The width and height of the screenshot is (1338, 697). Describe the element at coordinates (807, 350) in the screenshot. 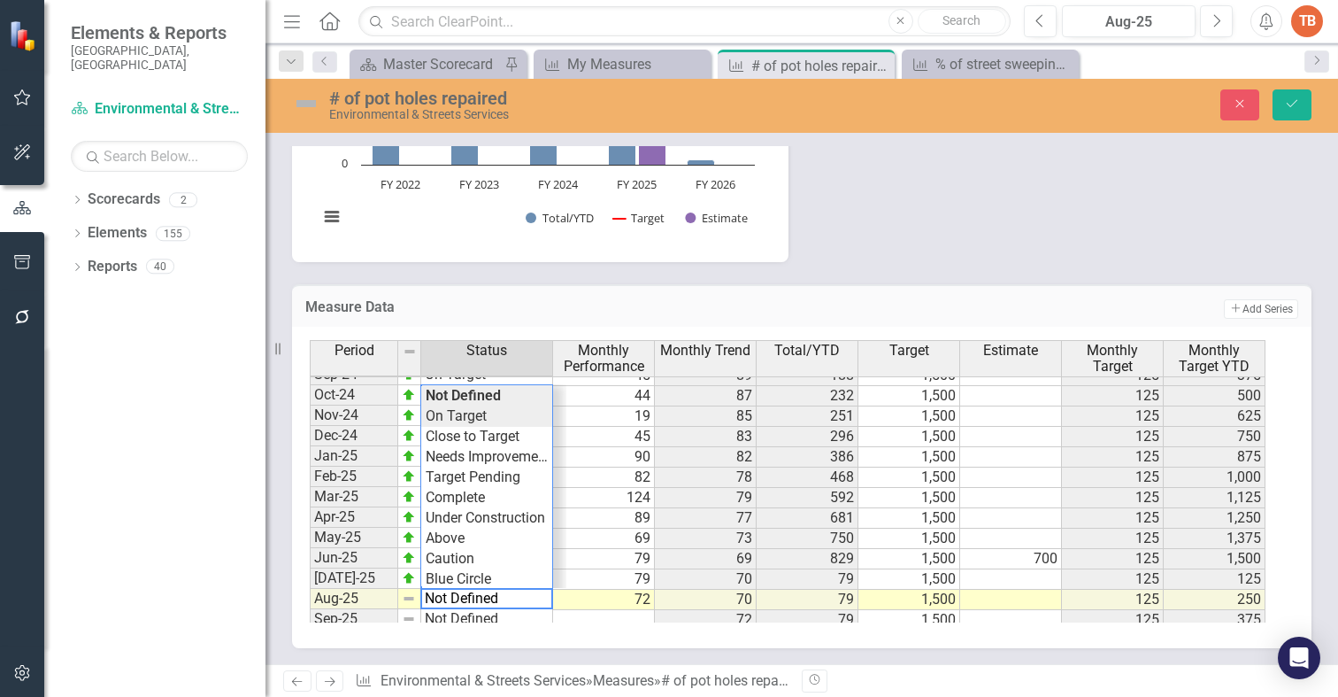

I see `span: Total/YTD` at that location.